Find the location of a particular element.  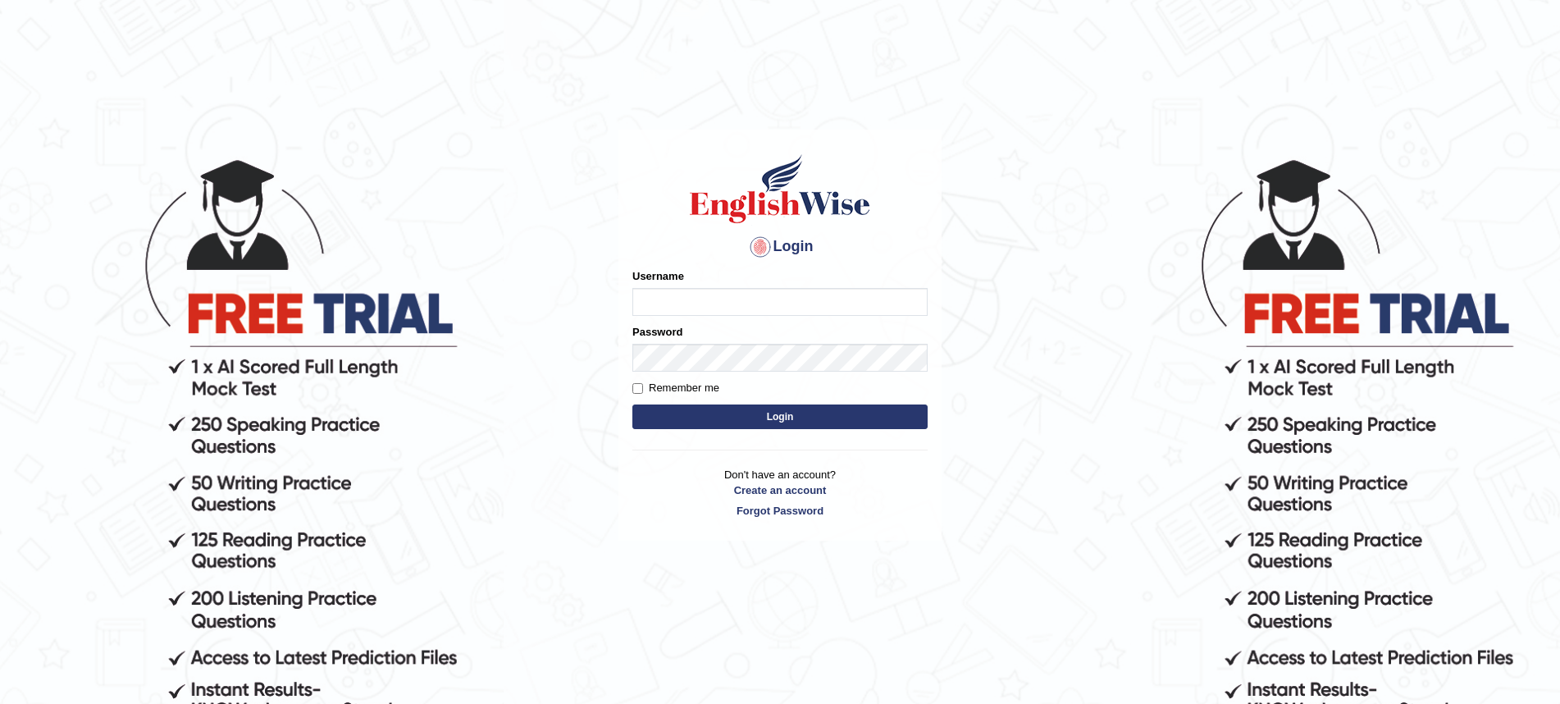

a: Forgot Password is located at coordinates (780, 510).